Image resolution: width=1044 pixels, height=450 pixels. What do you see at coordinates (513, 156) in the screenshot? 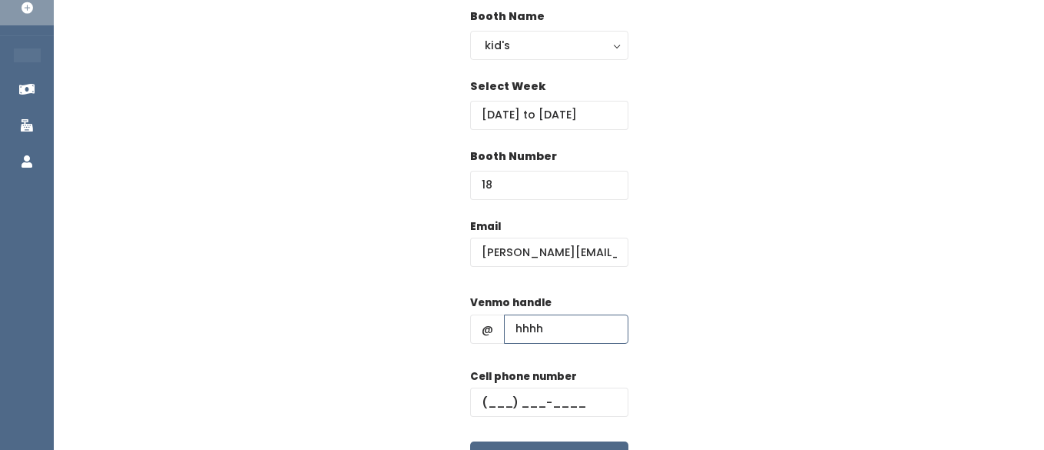
I see `label: Booth Number` at bounding box center [513, 156].